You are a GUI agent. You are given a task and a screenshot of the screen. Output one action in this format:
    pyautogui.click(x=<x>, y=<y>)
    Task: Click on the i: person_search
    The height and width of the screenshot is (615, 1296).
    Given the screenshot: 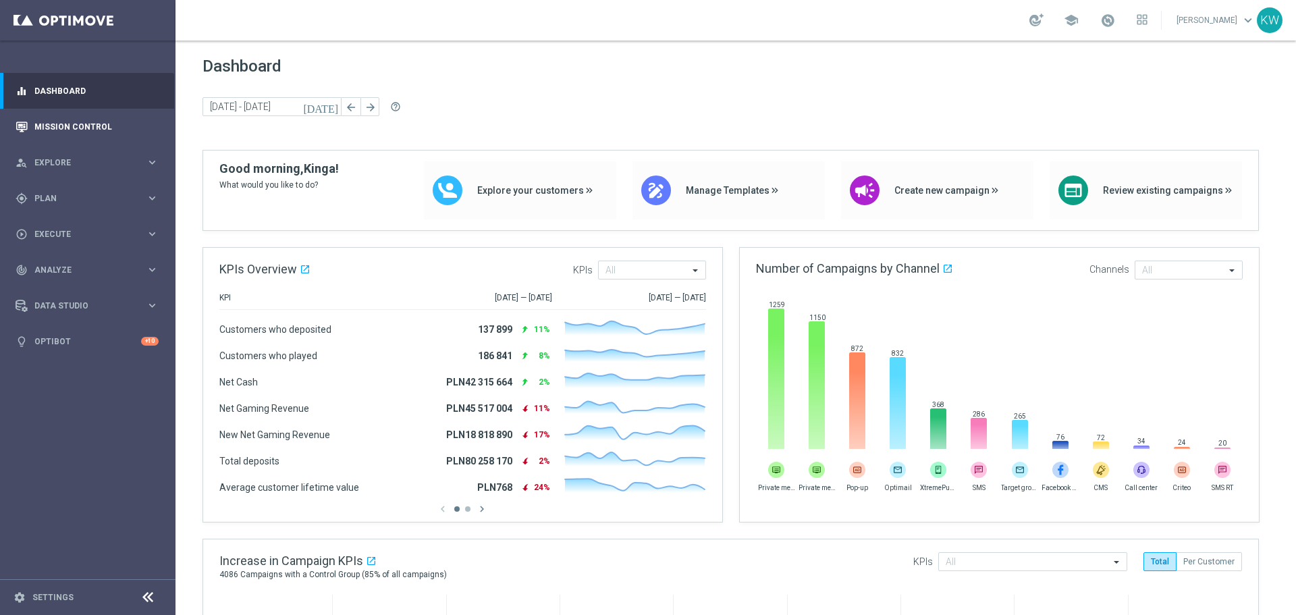 What is the action you would take?
    pyautogui.click(x=22, y=163)
    